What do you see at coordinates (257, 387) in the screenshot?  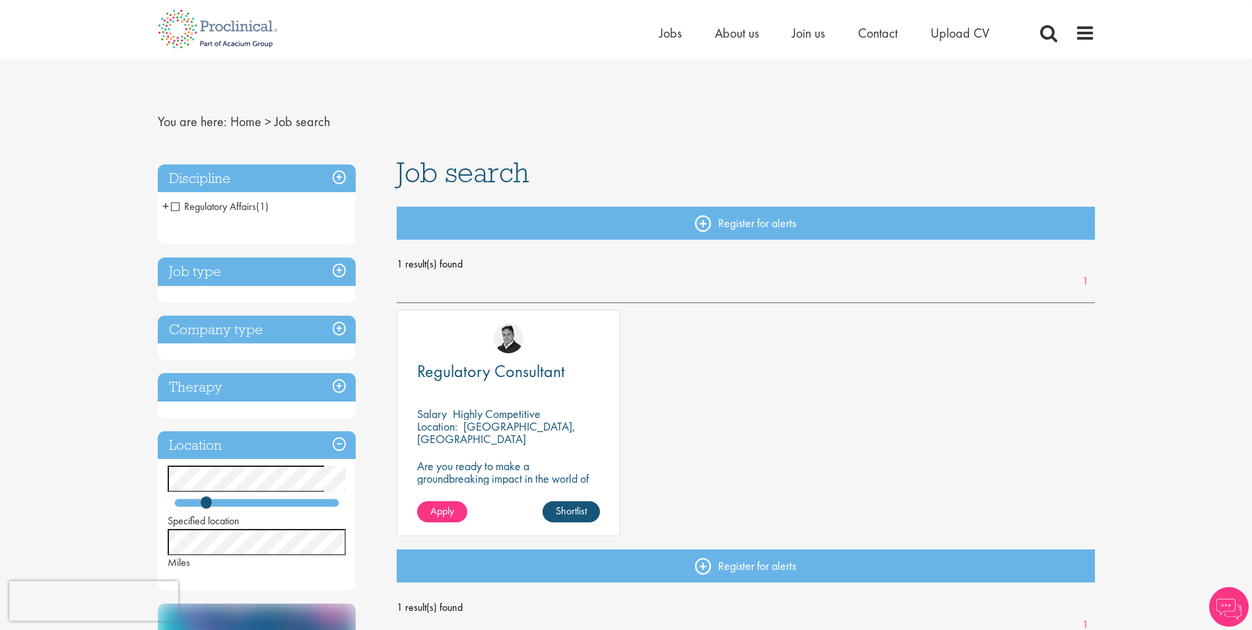 I see `h3: Therapy` at bounding box center [257, 387].